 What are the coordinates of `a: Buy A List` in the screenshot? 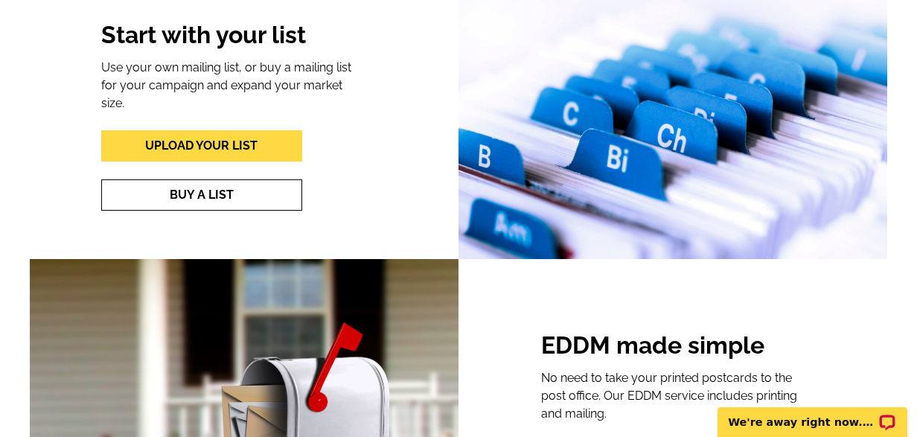 It's located at (202, 195).